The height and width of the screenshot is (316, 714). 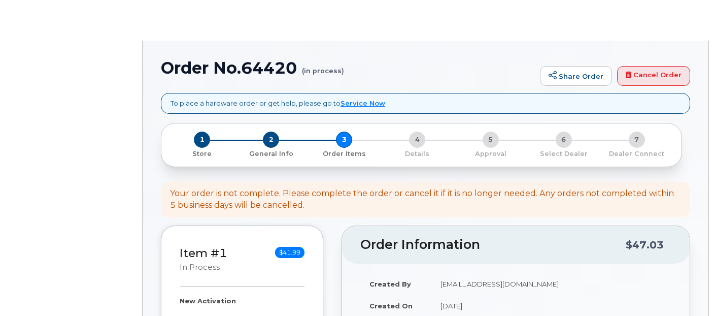 What do you see at coordinates (363, 103) in the screenshot?
I see `a: Service Now` at bounding box center [363, 103].